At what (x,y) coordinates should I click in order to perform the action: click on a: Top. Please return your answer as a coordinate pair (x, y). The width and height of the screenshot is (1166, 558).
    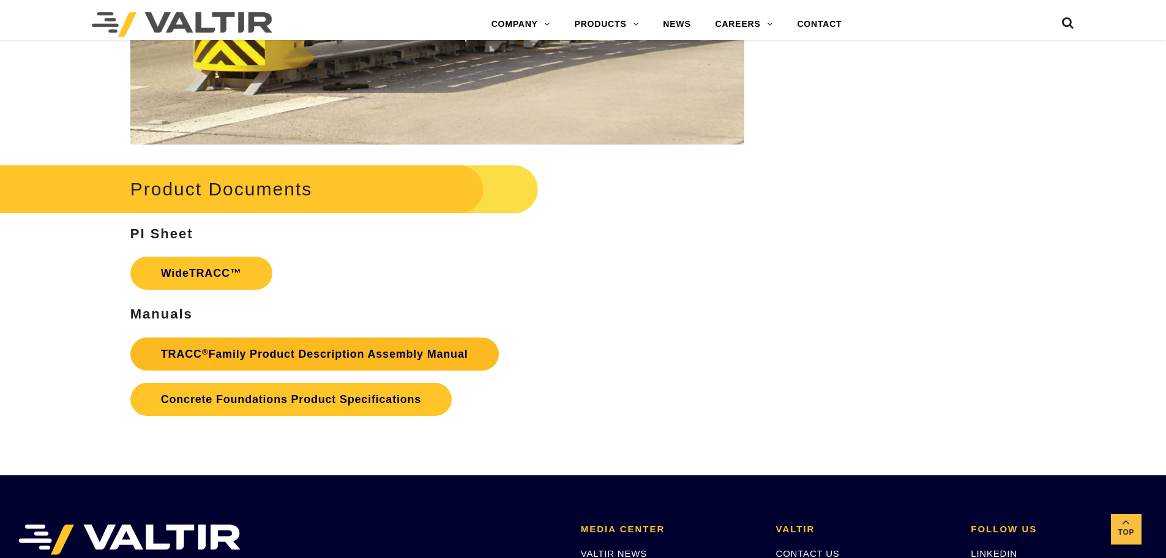
    Looking at the image, I should click on (1126, 529).